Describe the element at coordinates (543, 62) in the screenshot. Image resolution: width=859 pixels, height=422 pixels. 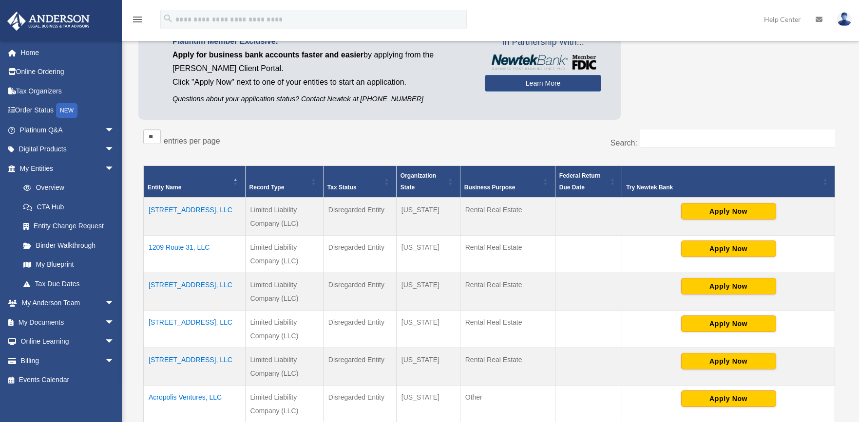
I see `img: NewtekBankLogoSM.png` at that location.